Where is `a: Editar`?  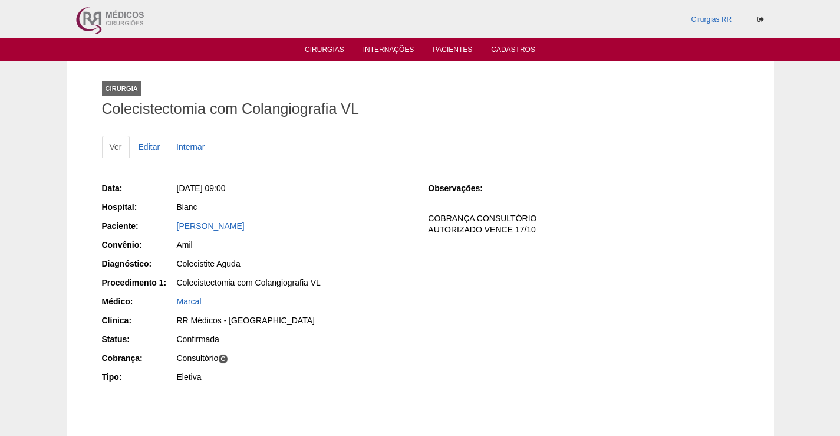
a: Editar is located at coordinates (149, 147).